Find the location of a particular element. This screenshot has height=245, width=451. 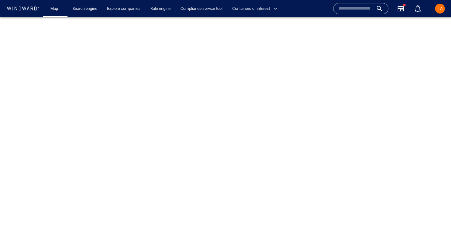

button: Containers of interest is located at coordinates (256, 9).